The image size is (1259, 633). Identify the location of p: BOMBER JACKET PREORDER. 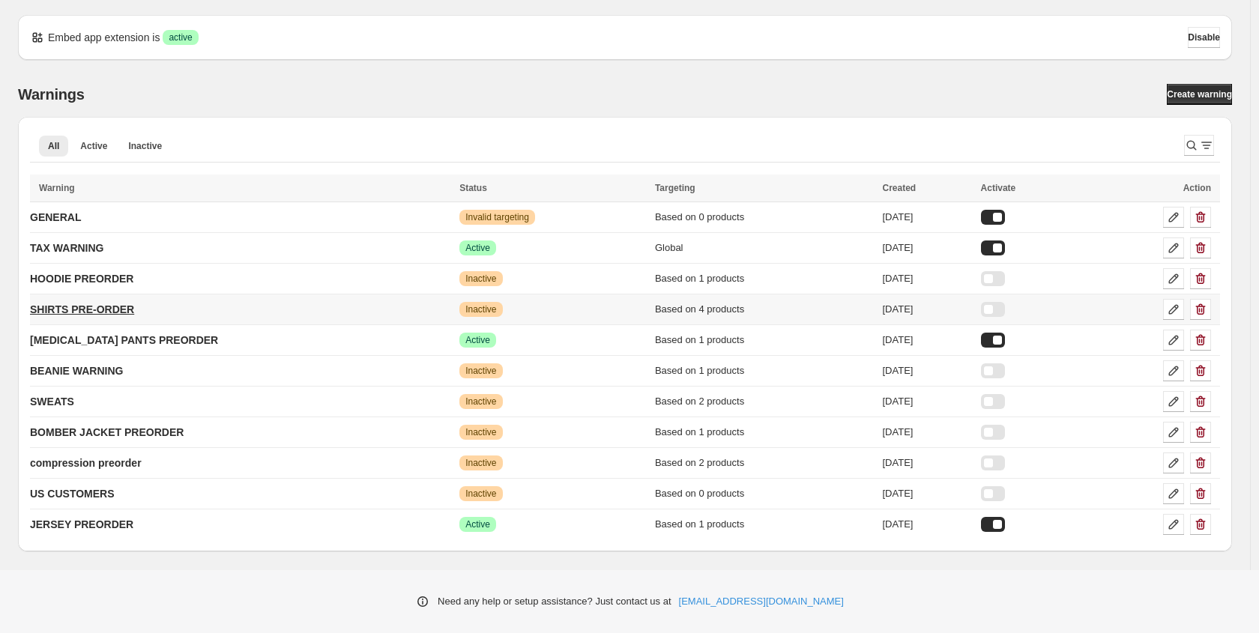
(106, 432).